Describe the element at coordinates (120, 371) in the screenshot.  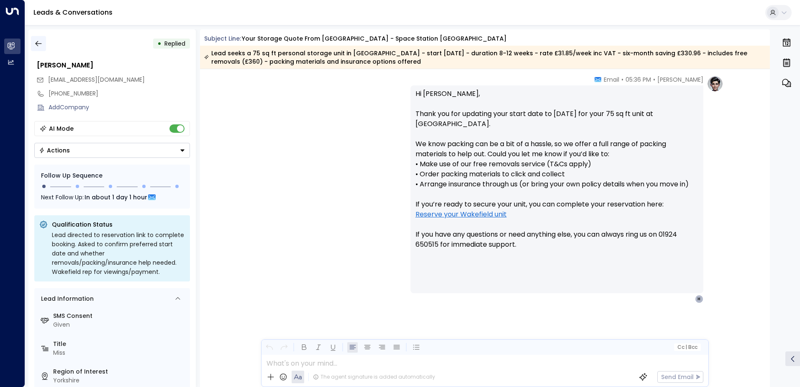
I see `label: Region of Interest` at that location.